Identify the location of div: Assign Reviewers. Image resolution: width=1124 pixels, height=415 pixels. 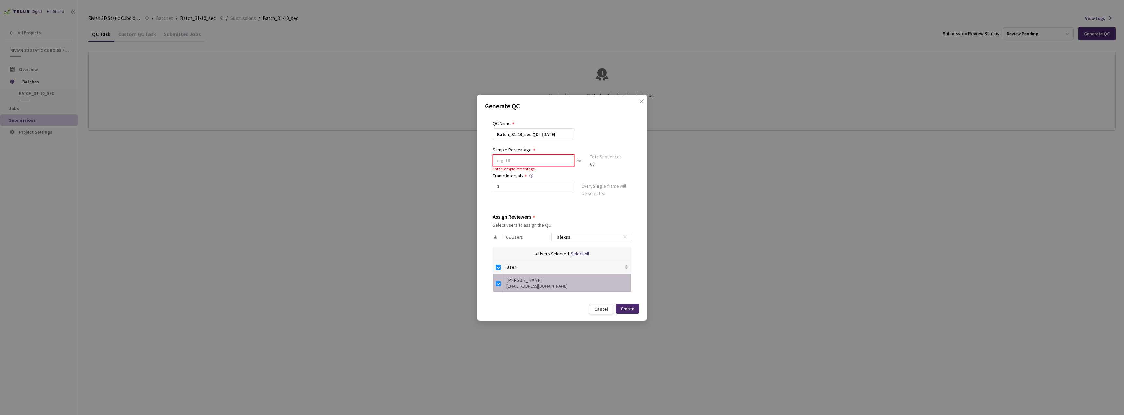
(512, 217).